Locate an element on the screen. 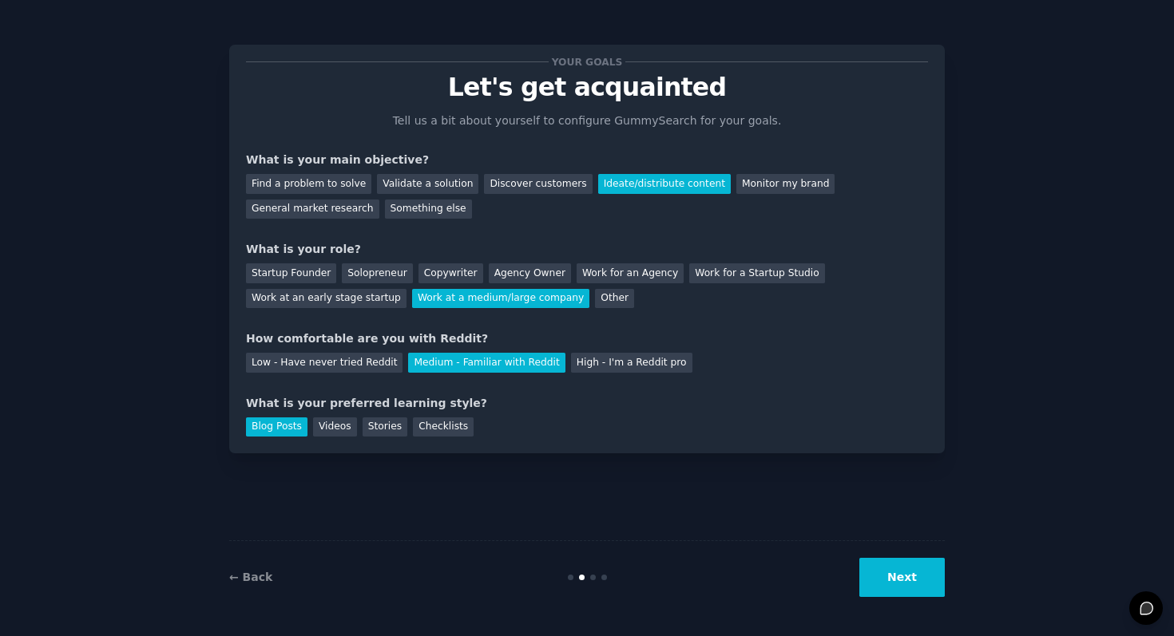 The height and width of the screenshot is (636, 1174). div: Solopreneur is located at coordinates (377, 273).